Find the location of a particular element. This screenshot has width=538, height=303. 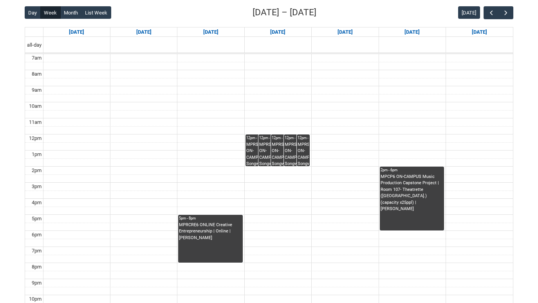

div: 5pm is located at coordinates (36, 218).